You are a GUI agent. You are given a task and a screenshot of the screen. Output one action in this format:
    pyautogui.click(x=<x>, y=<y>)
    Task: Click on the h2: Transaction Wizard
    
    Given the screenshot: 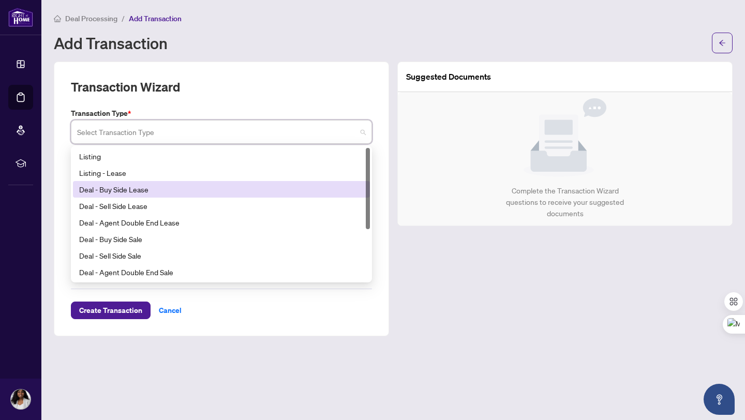 What is the action you would take?
    pyautogui.click(x=125, y=87)
    